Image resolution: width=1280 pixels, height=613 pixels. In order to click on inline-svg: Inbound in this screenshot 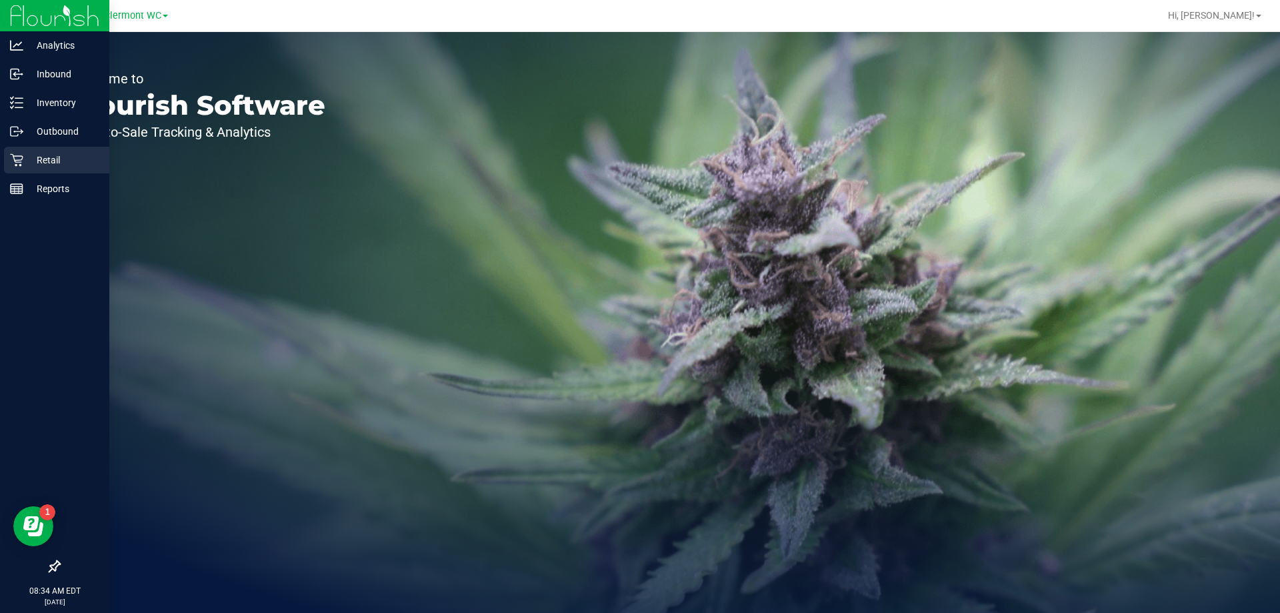, I will do `click(17, 74)`.